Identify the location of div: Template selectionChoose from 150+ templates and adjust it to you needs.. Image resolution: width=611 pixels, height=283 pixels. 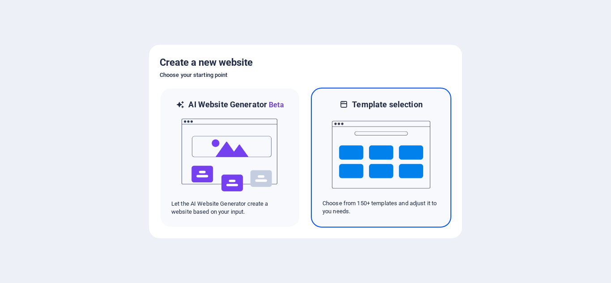
(381, 158).